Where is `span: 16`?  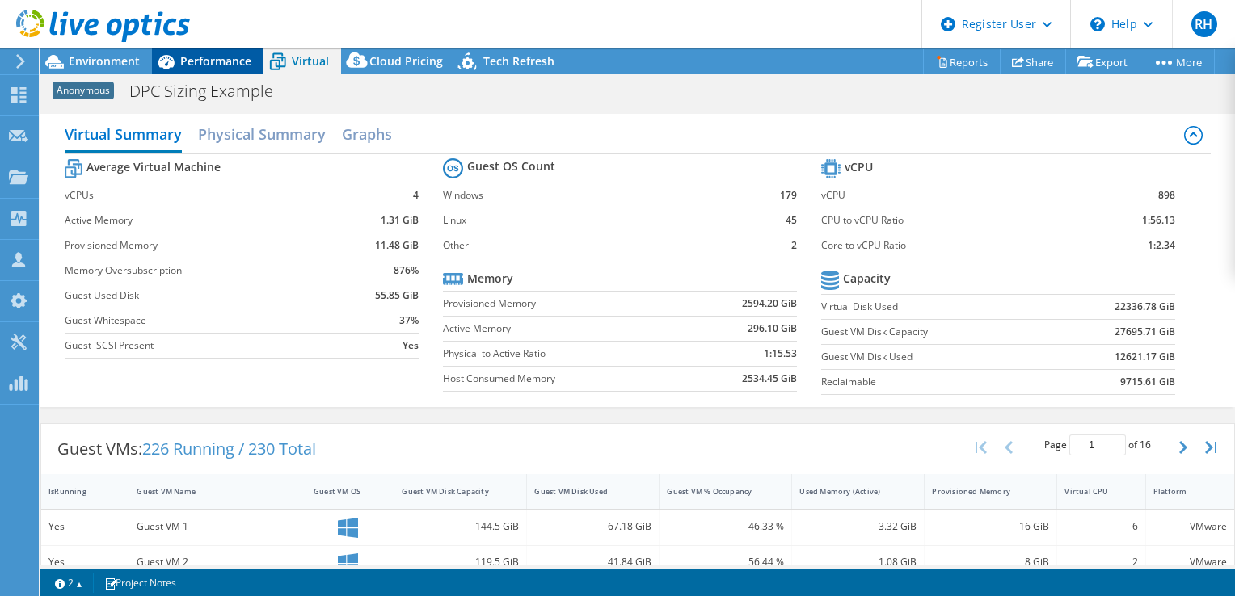 span: 16 is located at coordinates (1145, 444).